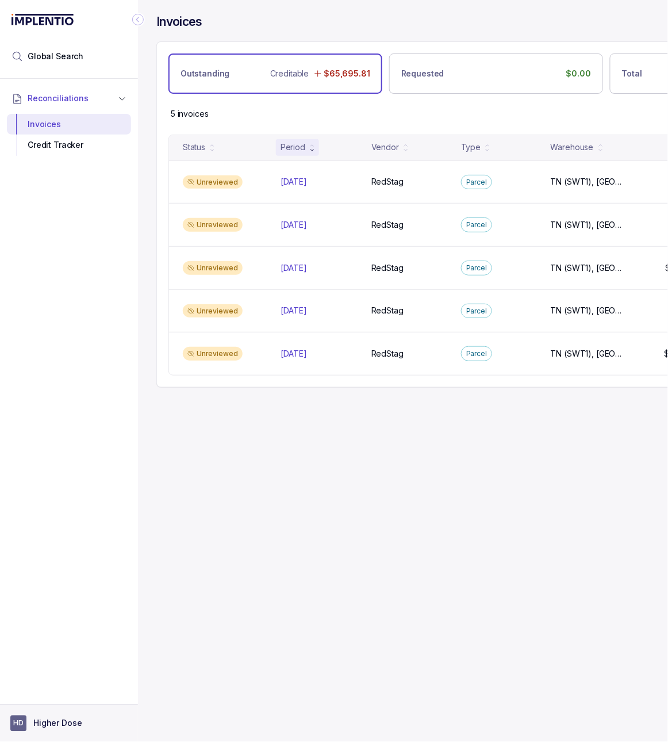 This screenshot has width=668, height=742. Describe the element at coordinates (190, 114) in the screenshot. I see `div: Remaining page entries` at that location.